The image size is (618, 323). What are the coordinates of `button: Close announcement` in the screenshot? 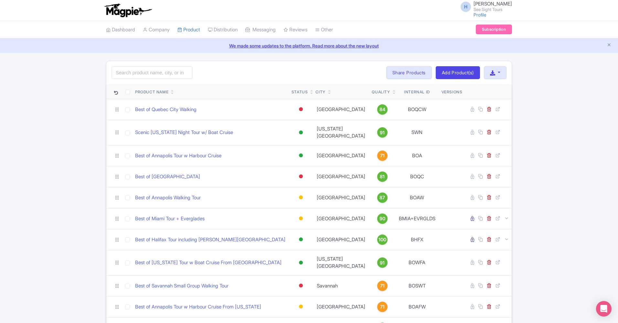 It's located at (609, 45).